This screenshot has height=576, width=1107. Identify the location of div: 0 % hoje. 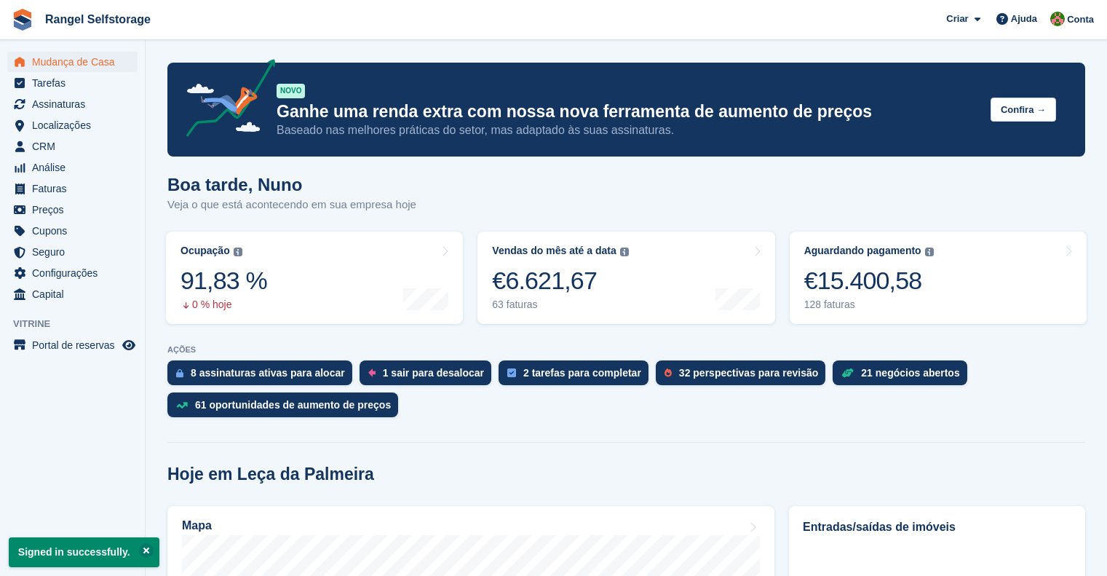
(223, 304).